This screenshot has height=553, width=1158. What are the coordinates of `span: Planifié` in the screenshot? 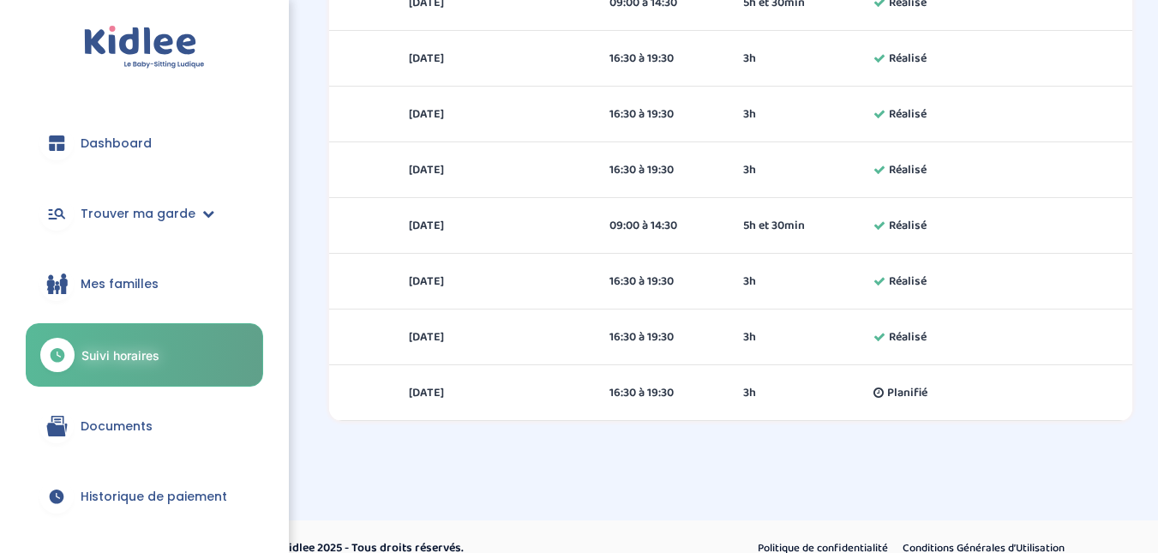 It's located at (907, 393).